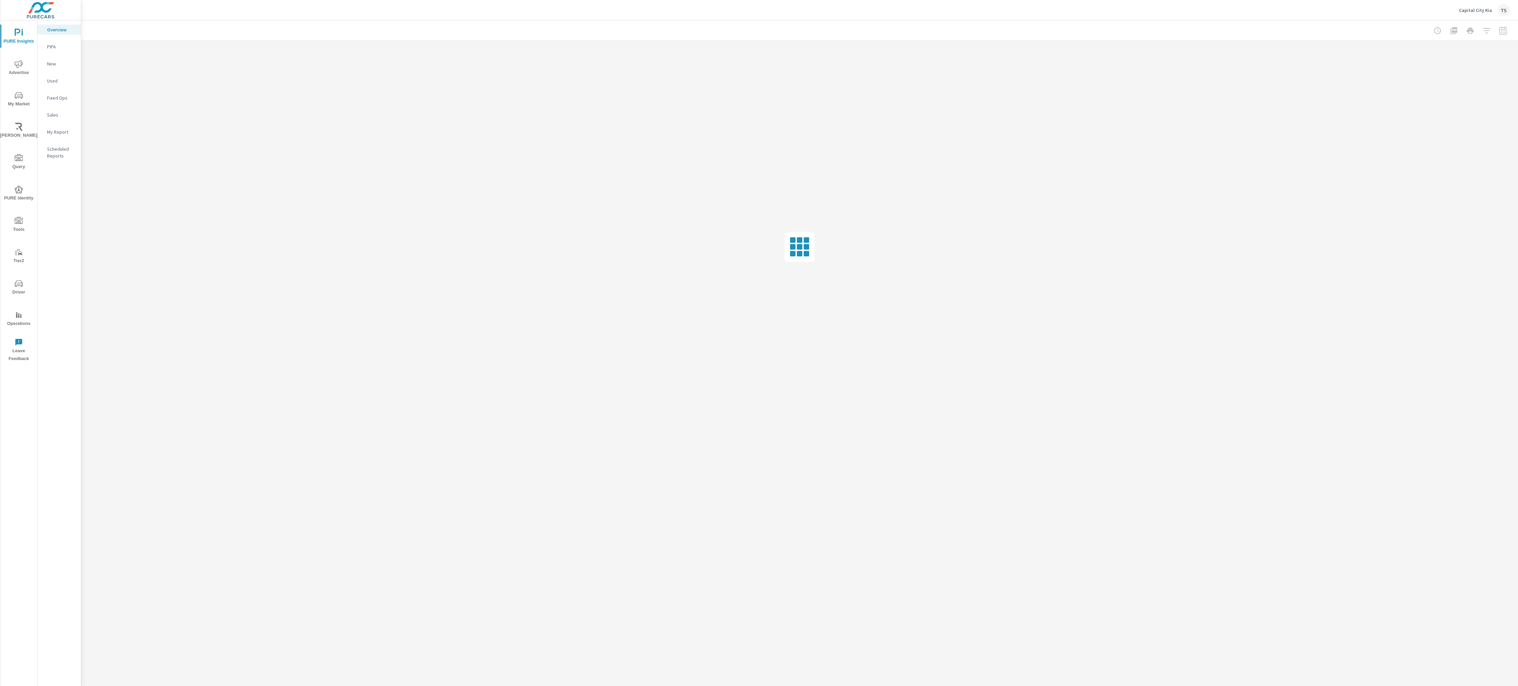  Describe the element at coordinates (59, 30) in the screenshot. I see `div: Overview` at that location.